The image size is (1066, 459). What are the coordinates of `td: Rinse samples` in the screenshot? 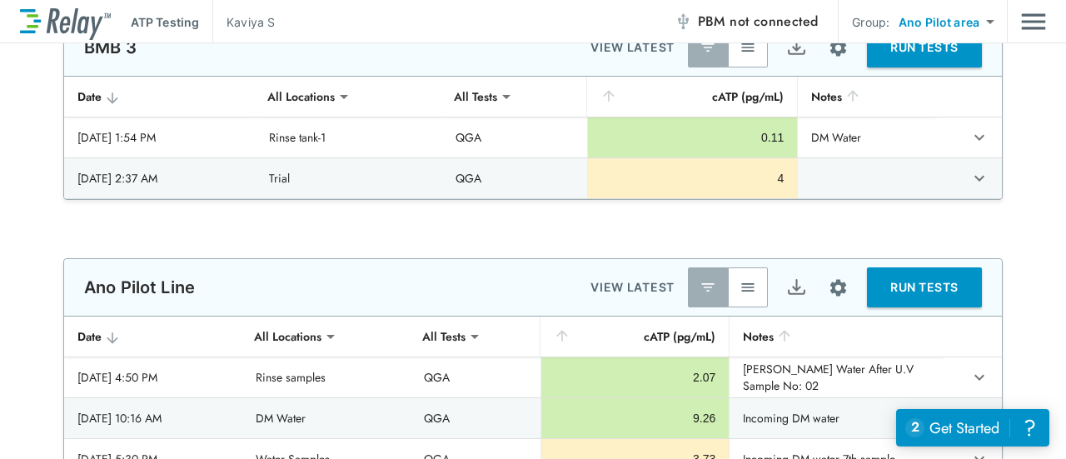 It's located at (327, 377).